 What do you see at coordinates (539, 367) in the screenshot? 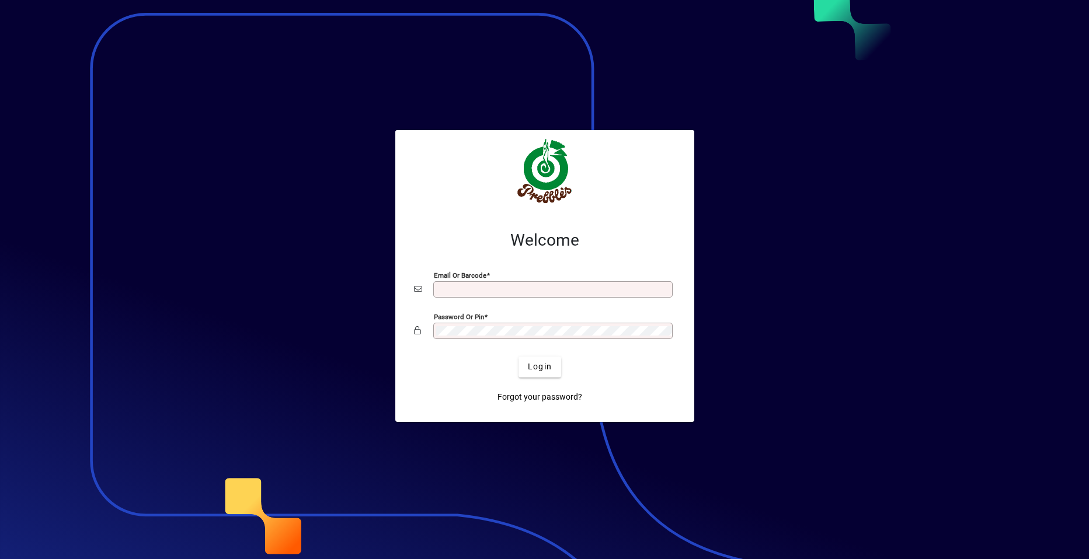
I see `button: Login` at bounding box center [539, 367].